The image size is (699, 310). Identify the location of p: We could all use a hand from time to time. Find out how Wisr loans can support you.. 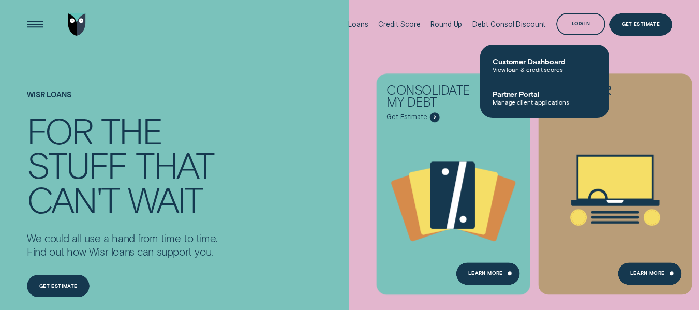
(122, 245).